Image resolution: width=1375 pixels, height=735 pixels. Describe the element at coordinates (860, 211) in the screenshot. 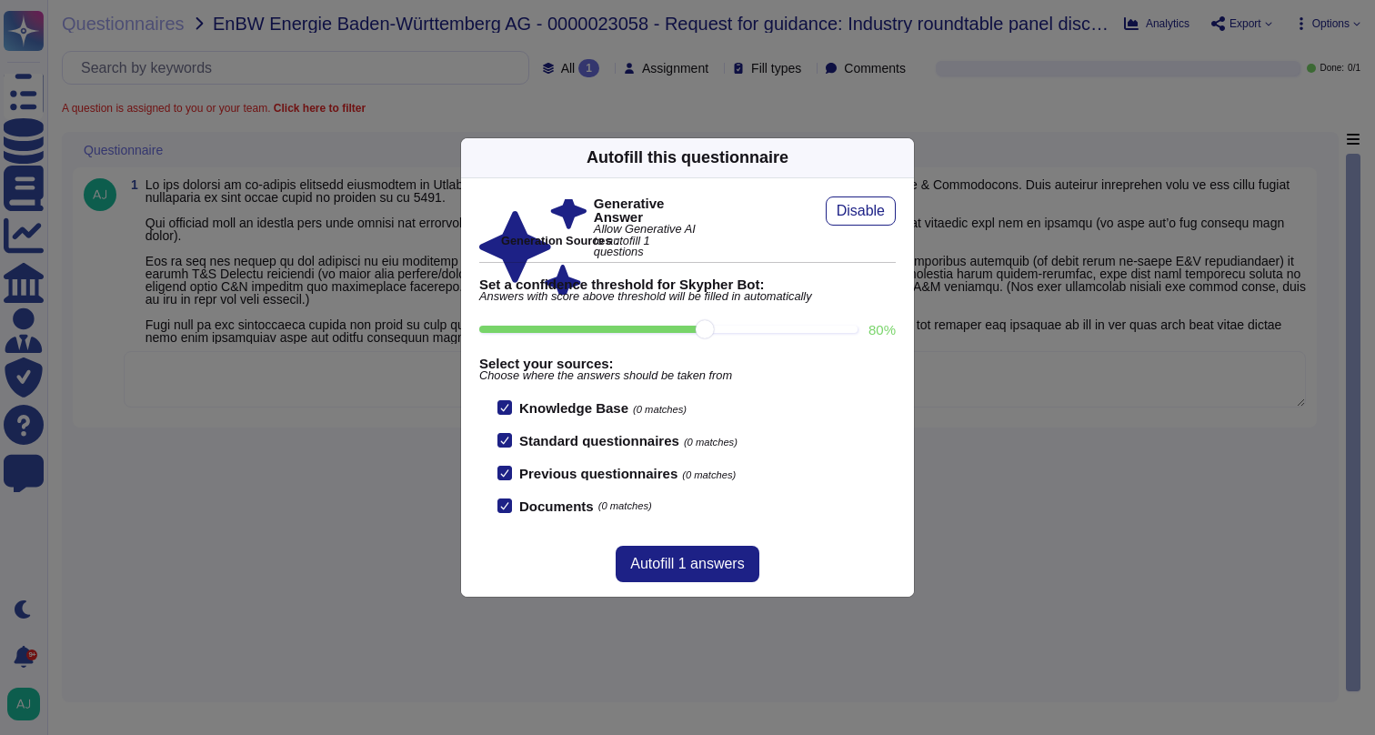

I see `span: Disable` at that location.